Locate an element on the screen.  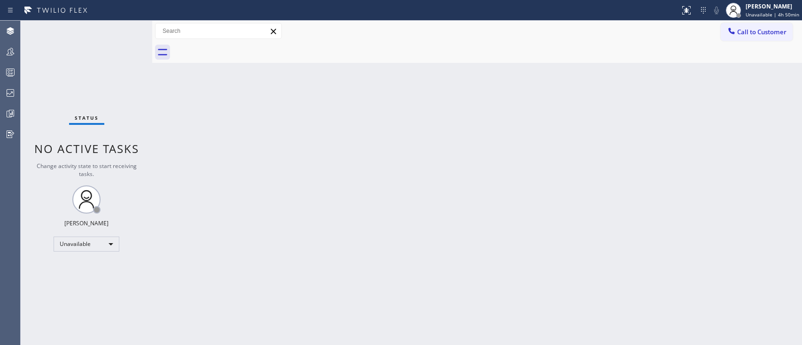
span: Status is located at coordinates (86, 118).